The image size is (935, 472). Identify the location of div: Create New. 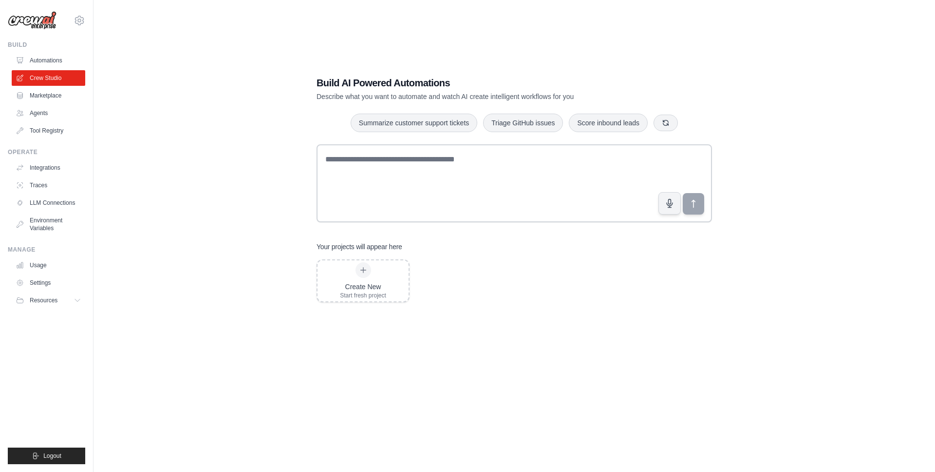
(363, 286).